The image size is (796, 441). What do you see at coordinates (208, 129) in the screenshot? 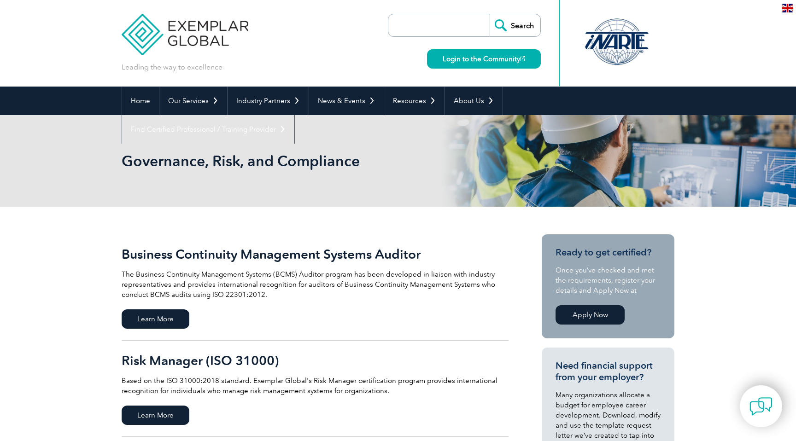
I see `a: Find Certified Professional / Training Provider` at bounding box center [208, 129].